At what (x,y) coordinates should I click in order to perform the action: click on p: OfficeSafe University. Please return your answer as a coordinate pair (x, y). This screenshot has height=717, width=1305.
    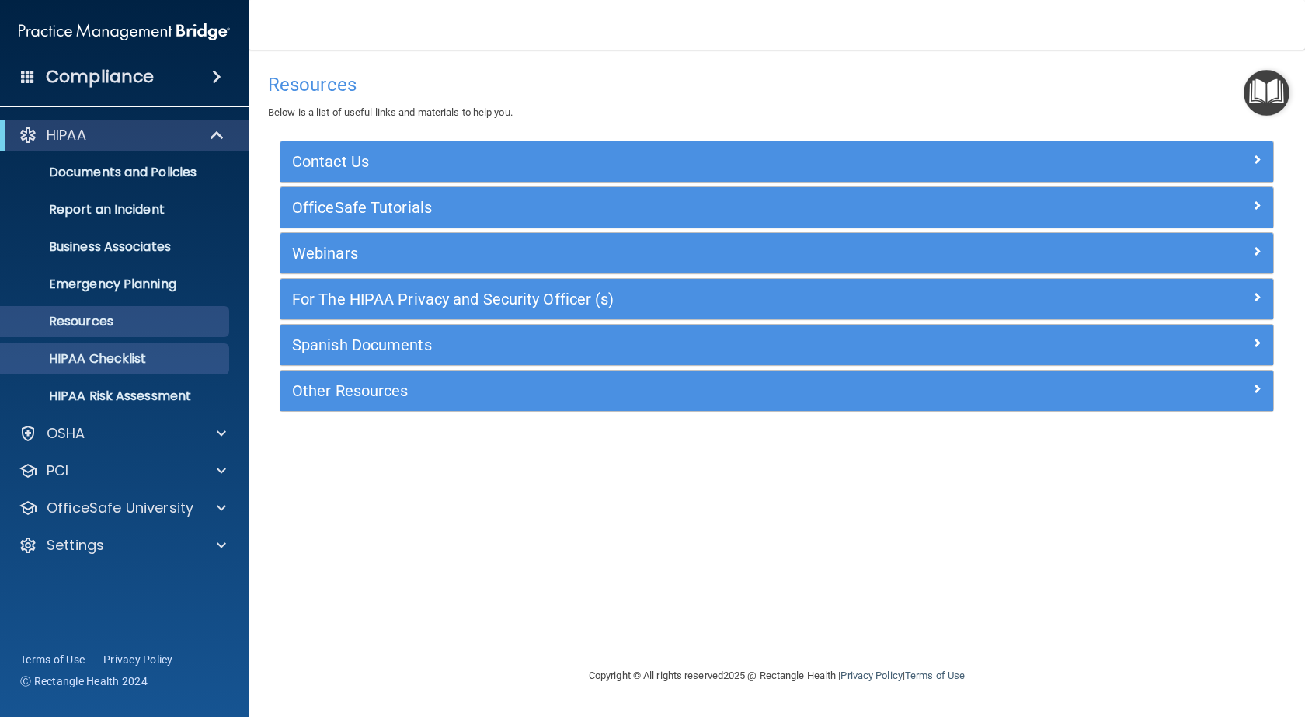
    Looking at the image, I should click on (120, 508).